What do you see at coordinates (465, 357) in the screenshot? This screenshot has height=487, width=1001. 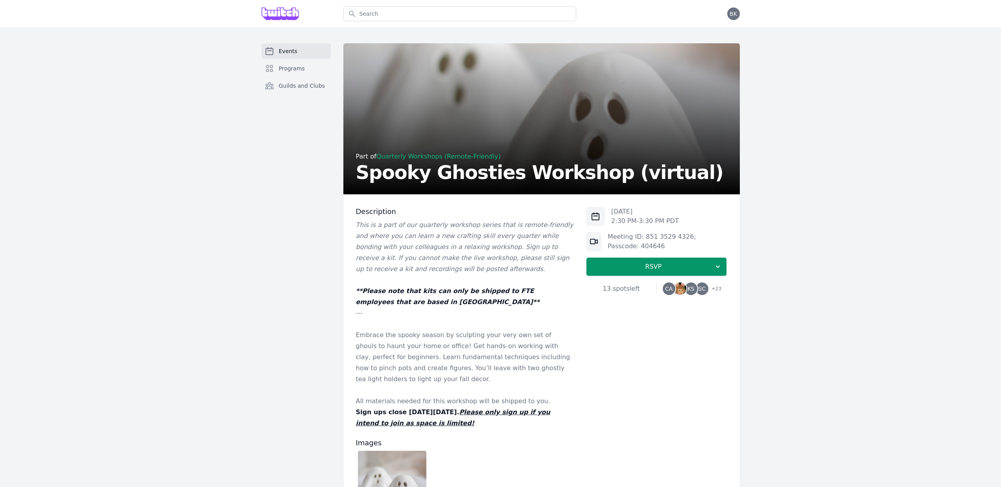 I see `p: Embrace the spooky season by sculpting your very own set of ghouls to haunt your home or office! ...` at bounding box center [465, 357].